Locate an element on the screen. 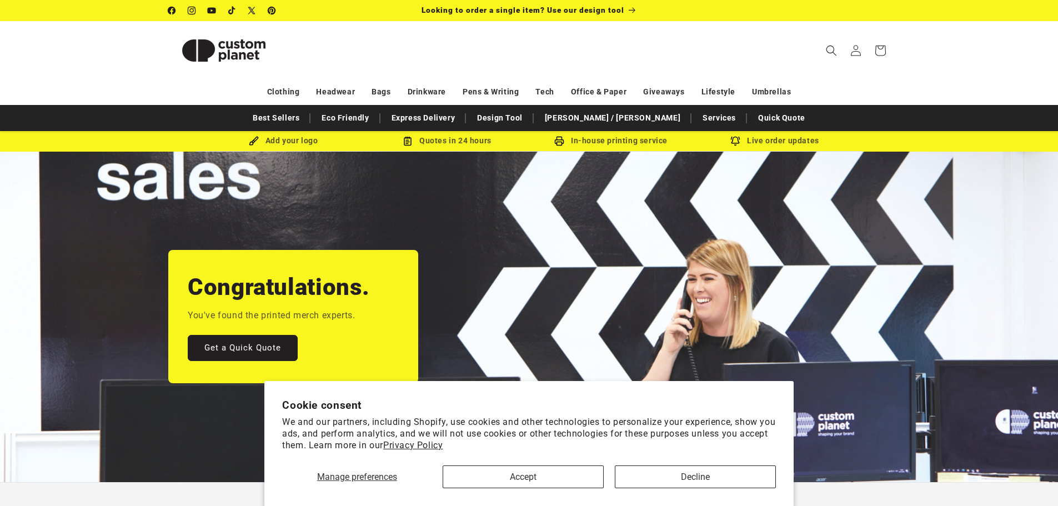 The height and width of the screenshot is (506, 1058). div: Quotes in 24 hours is located at coordinates (447, 140).